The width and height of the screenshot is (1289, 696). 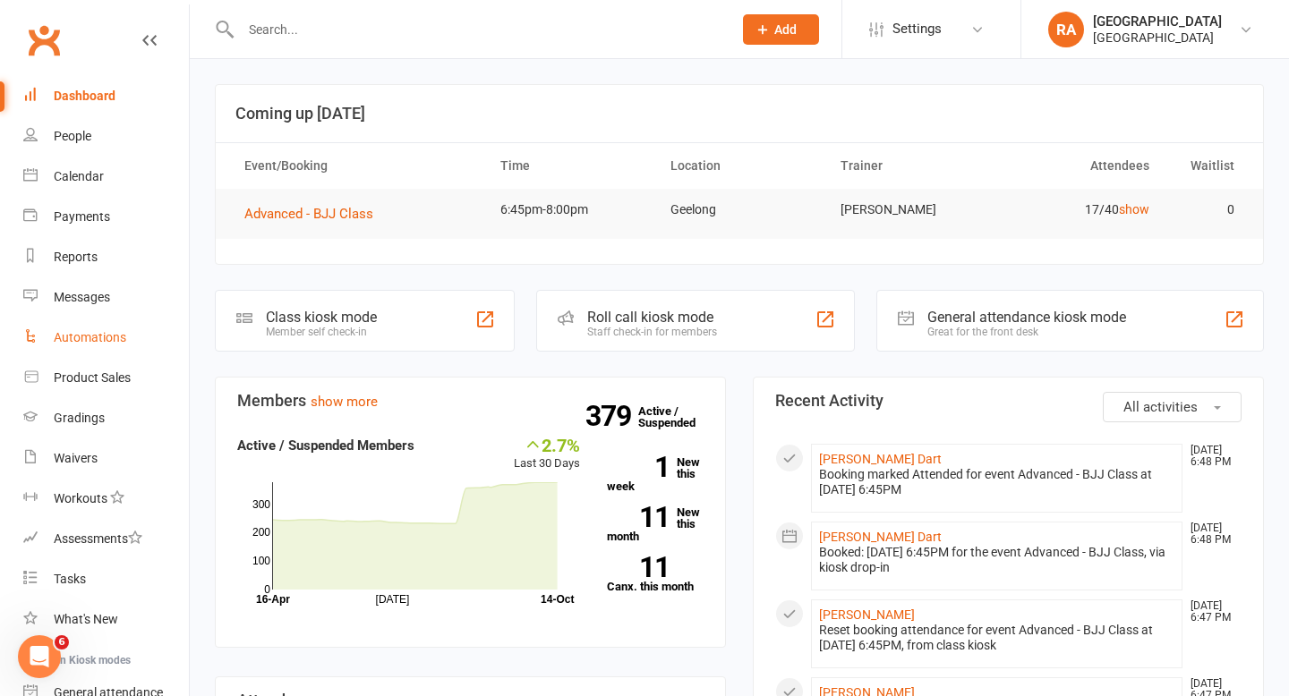 I want to click on a: Waivers, so click(x=106, y=458).